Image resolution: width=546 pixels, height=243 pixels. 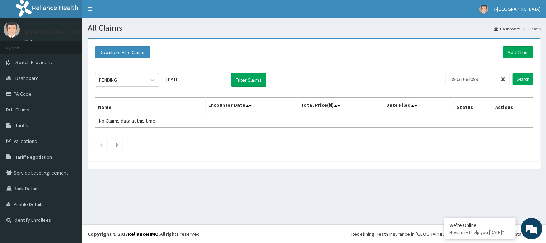 I want to click on h1: All Claims, so click(x=314, y=28).